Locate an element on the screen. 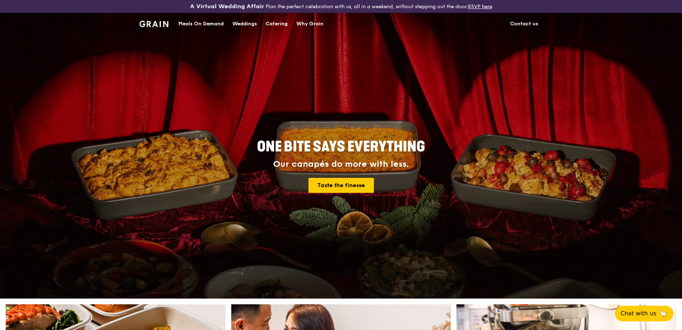 Image resolution: width=682 pixels, height=330 pixels. div: Why Grain is located at coordinates (310, 24).